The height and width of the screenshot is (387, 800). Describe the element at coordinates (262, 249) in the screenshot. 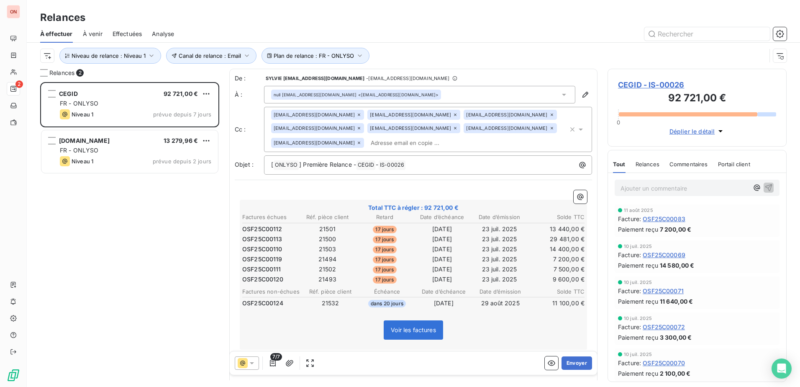

I see `span: OSF25C00110` at that location.